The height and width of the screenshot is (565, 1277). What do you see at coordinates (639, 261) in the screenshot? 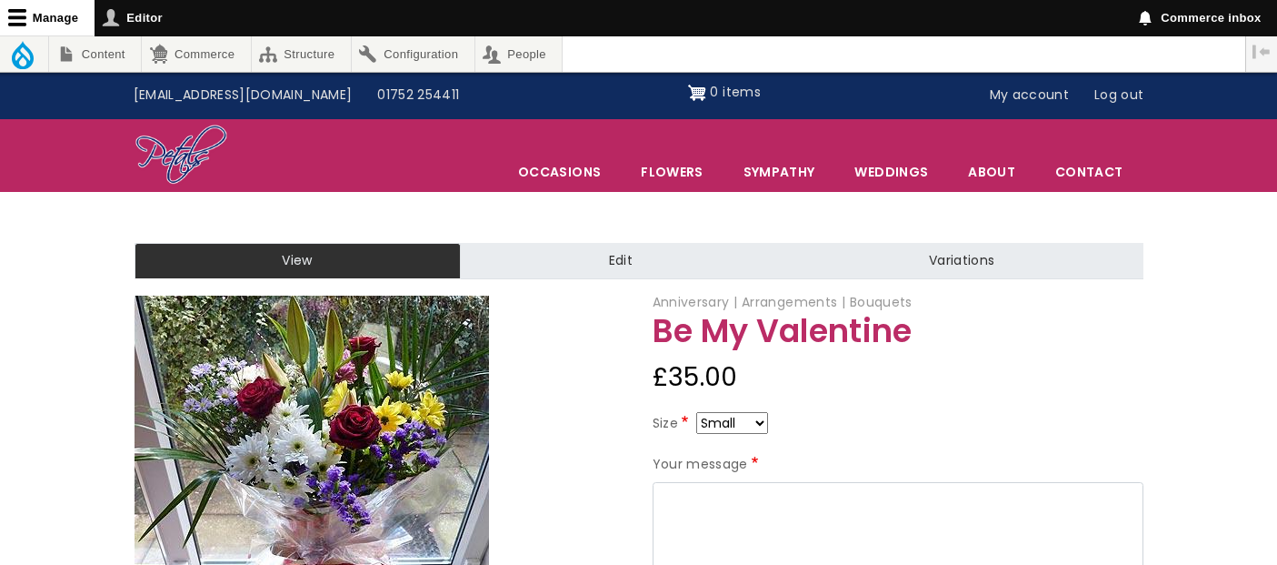
I see `nav: Tabs` at bounding box center [639, 261].